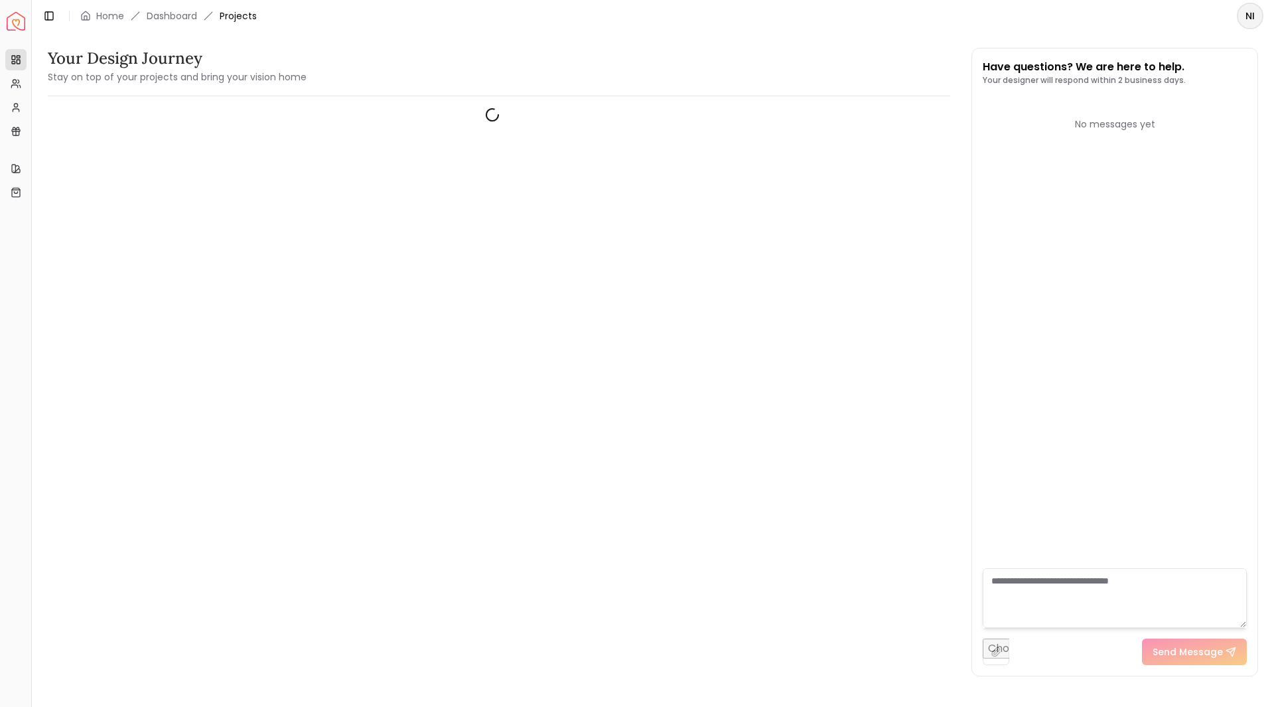 Image resolution: width=1274 pixels, height=707 pixels. Describe the element at coordinates (169, 16) in the screenshot. I see `nav: breadcrumb` at that location.